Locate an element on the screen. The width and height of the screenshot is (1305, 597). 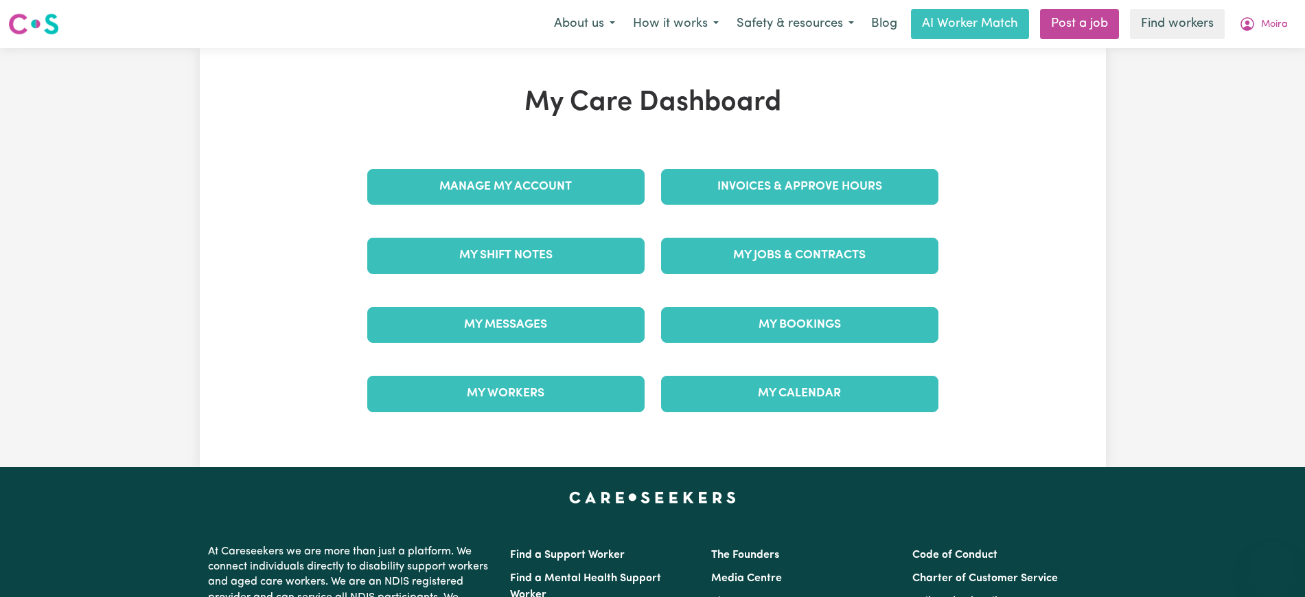
a: AI Worker Match is located at coordinates (970, 24).